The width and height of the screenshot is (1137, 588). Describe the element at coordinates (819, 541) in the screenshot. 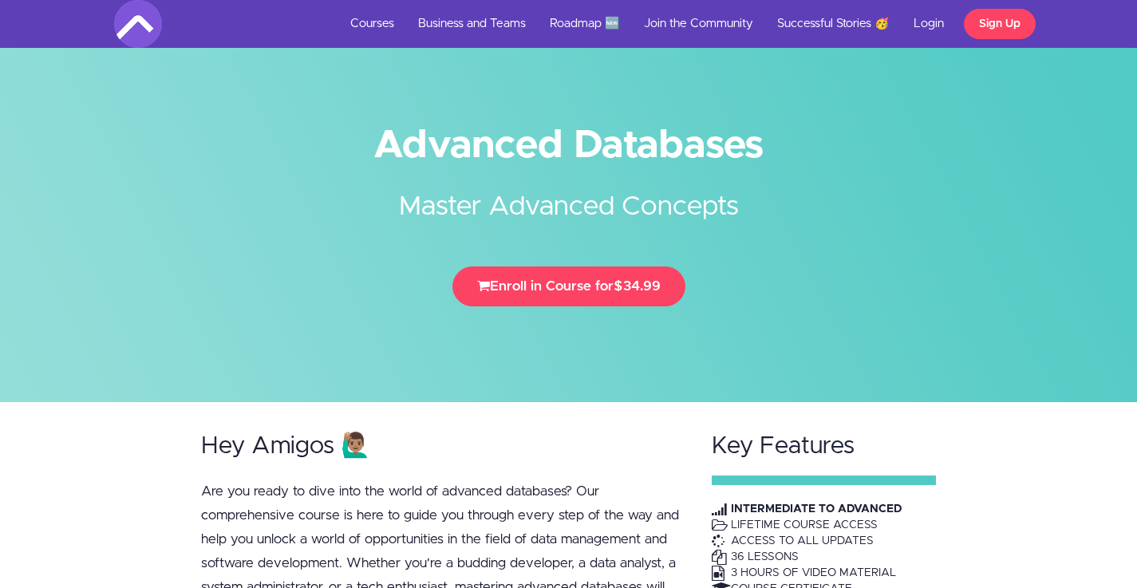

I see `td: ACCESS TO ALL UPDATES` at that location.